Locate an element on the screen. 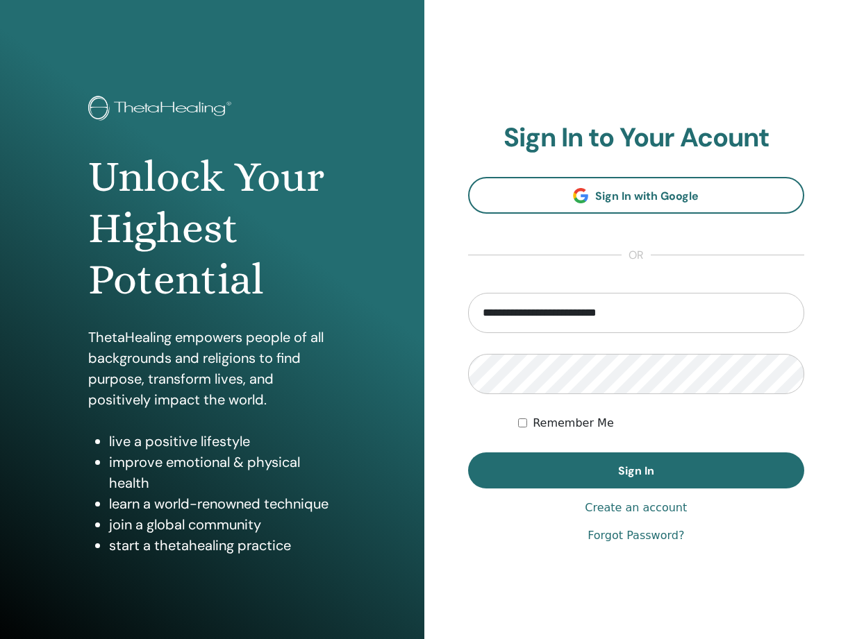 This screenshot has width=848, height=639. a: Create an account is located at coordinates (635, 508).